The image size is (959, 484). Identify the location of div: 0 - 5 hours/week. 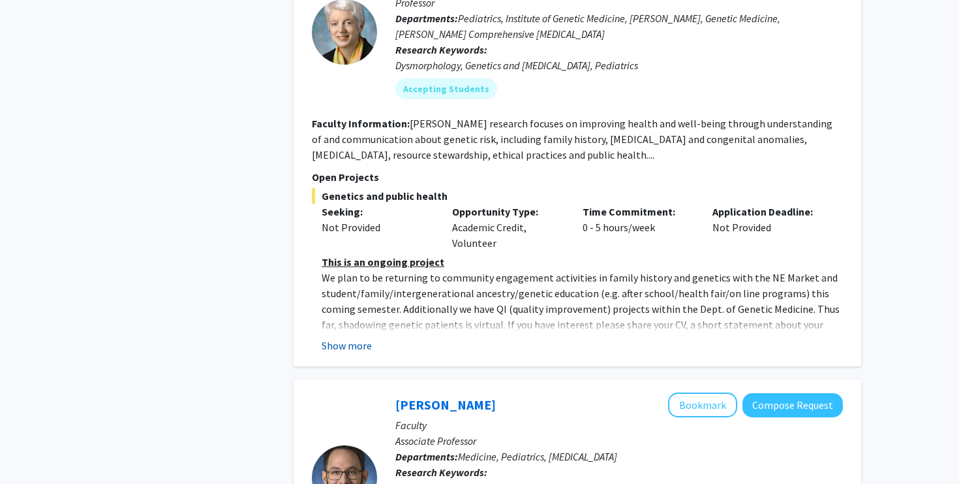
(638, 227).